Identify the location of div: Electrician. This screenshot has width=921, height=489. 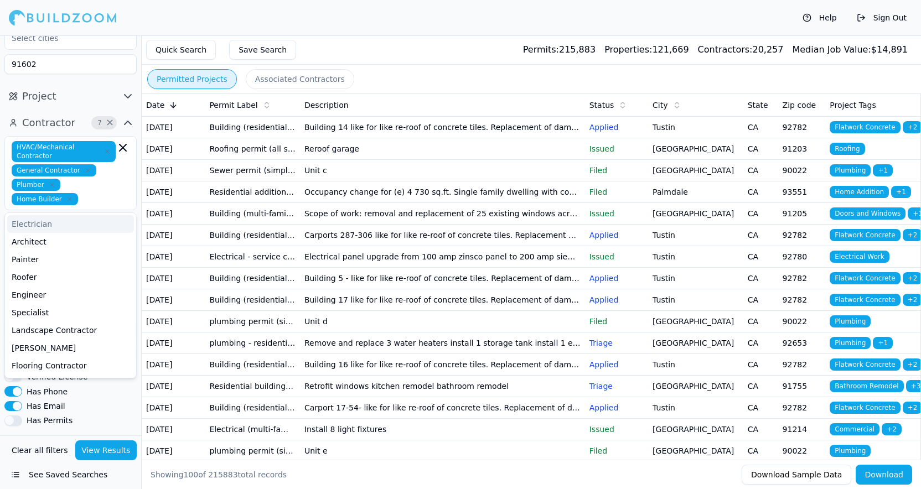
(70, 224).